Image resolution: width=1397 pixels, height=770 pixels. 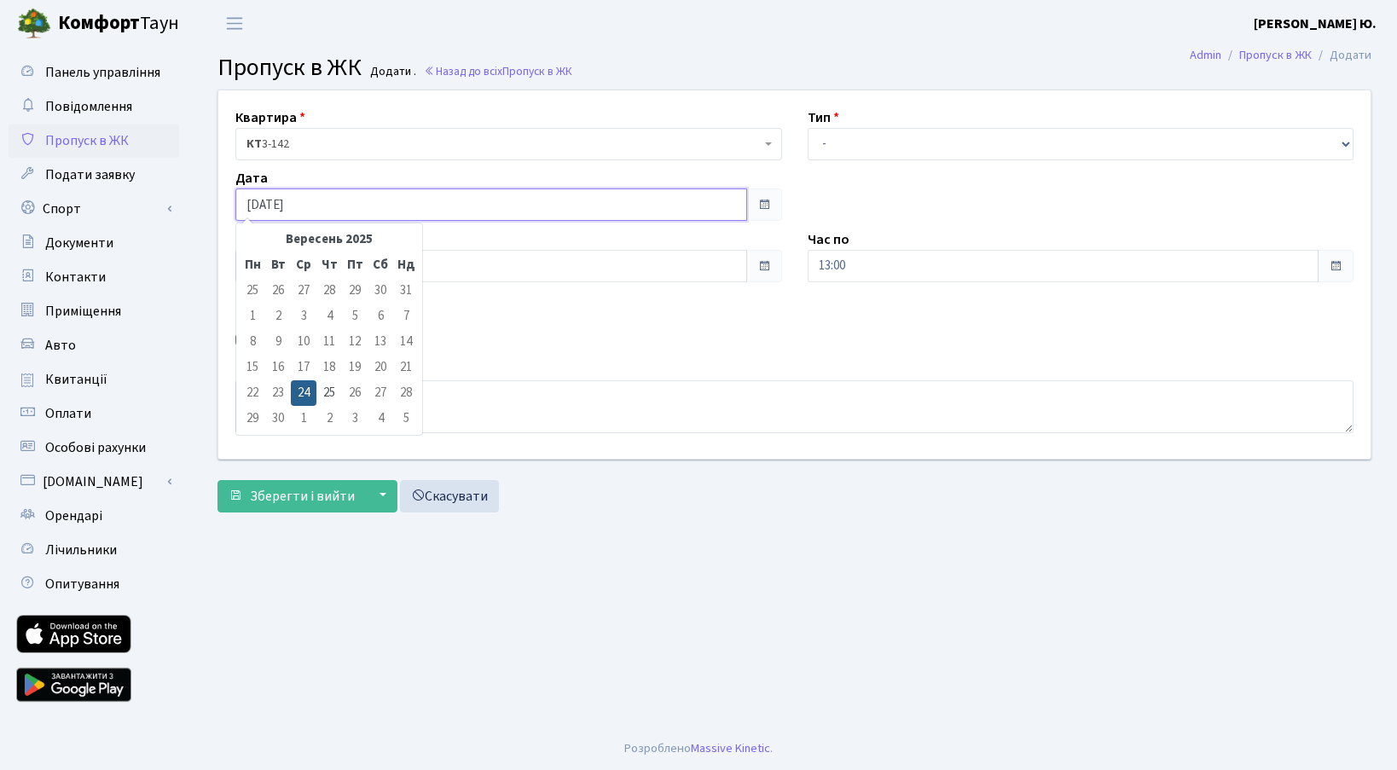 What do you see at coordinates (83, 311) in the screenshot?
I see `span: Приміщення` at bounding box center [83, 311].